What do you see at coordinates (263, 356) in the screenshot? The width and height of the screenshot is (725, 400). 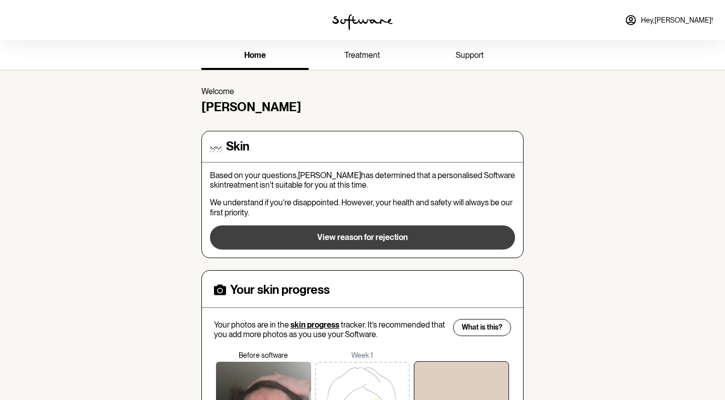 I see `p: Before software` at bounding box center [263, 356].